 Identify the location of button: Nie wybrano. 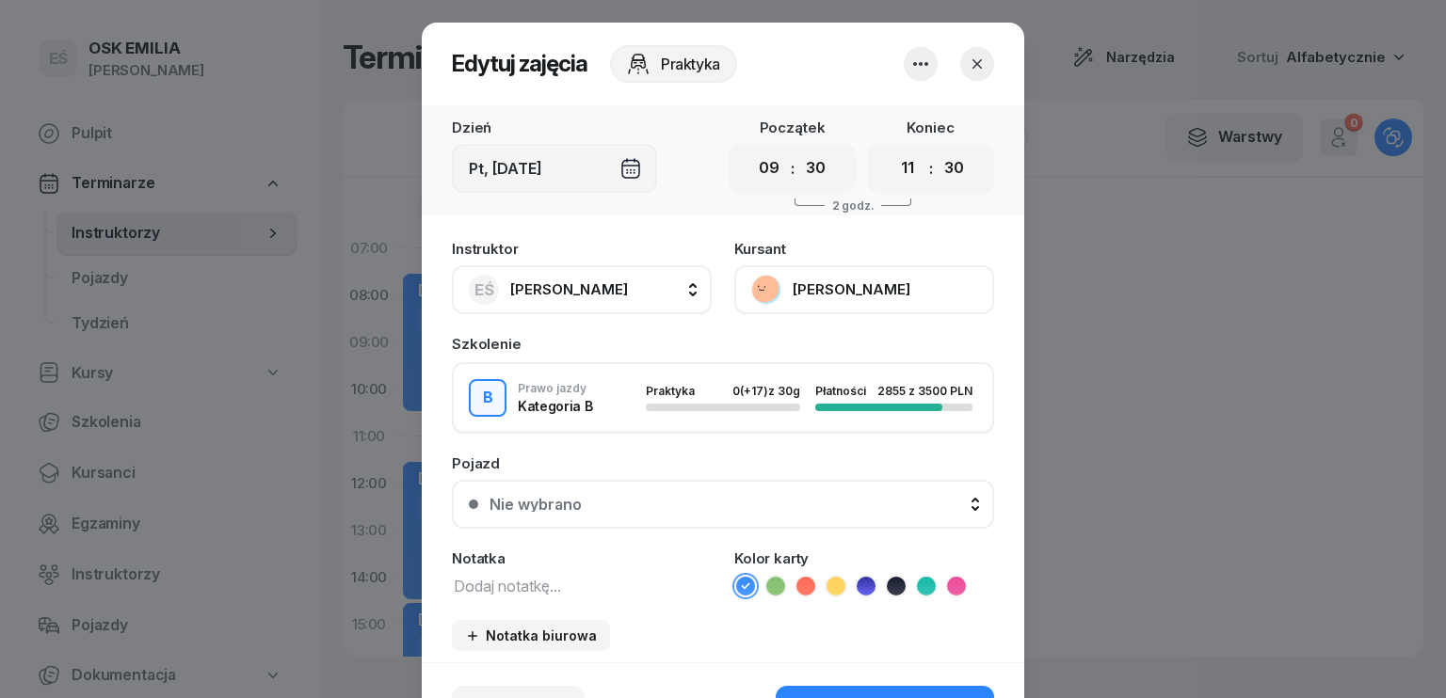
(723, 505).